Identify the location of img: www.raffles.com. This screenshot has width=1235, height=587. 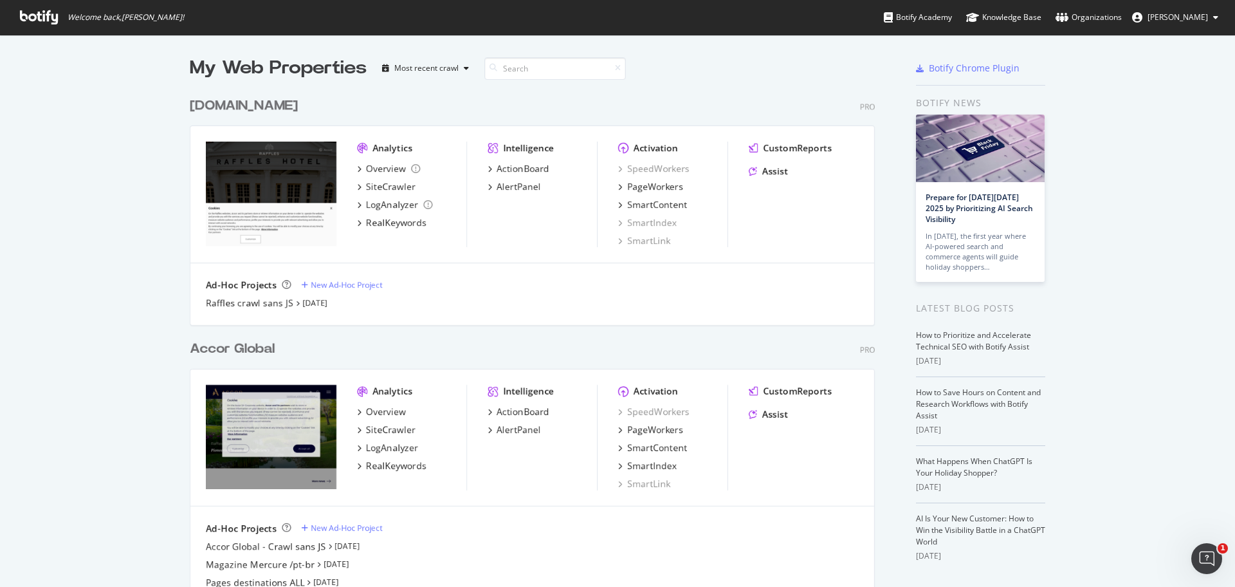
(271, 194).